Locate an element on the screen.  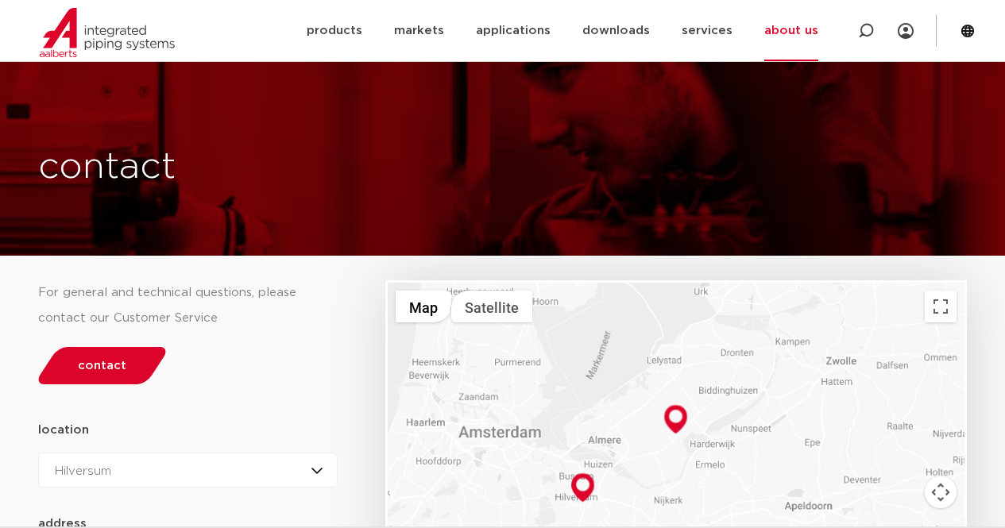
a: contact is located at coordinates (102, 366).